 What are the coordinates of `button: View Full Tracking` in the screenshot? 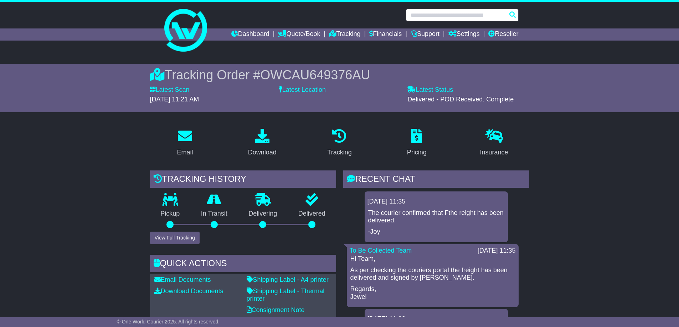 It's located at (175, 238).